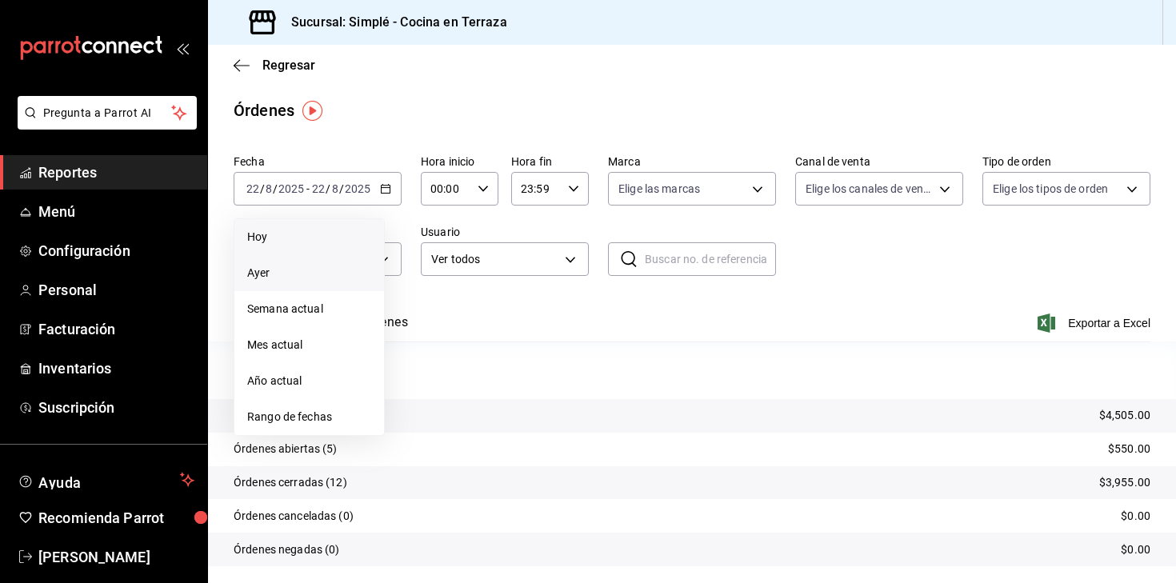  I want to click on p: $550.00, so click(1129, 449).